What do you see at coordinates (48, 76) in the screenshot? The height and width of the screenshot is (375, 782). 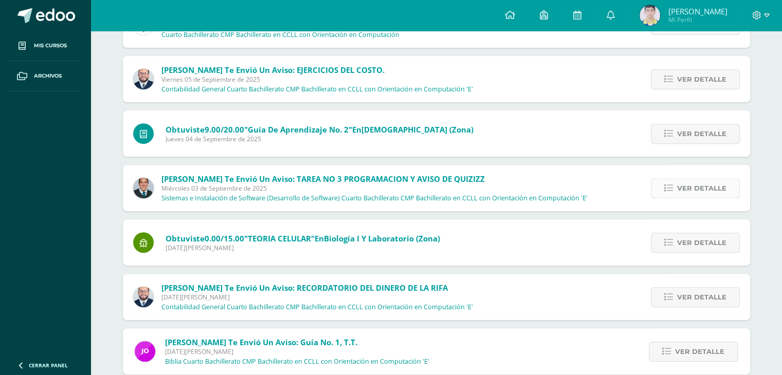 I see `span: Archivos` at bounding box center [48, 76].